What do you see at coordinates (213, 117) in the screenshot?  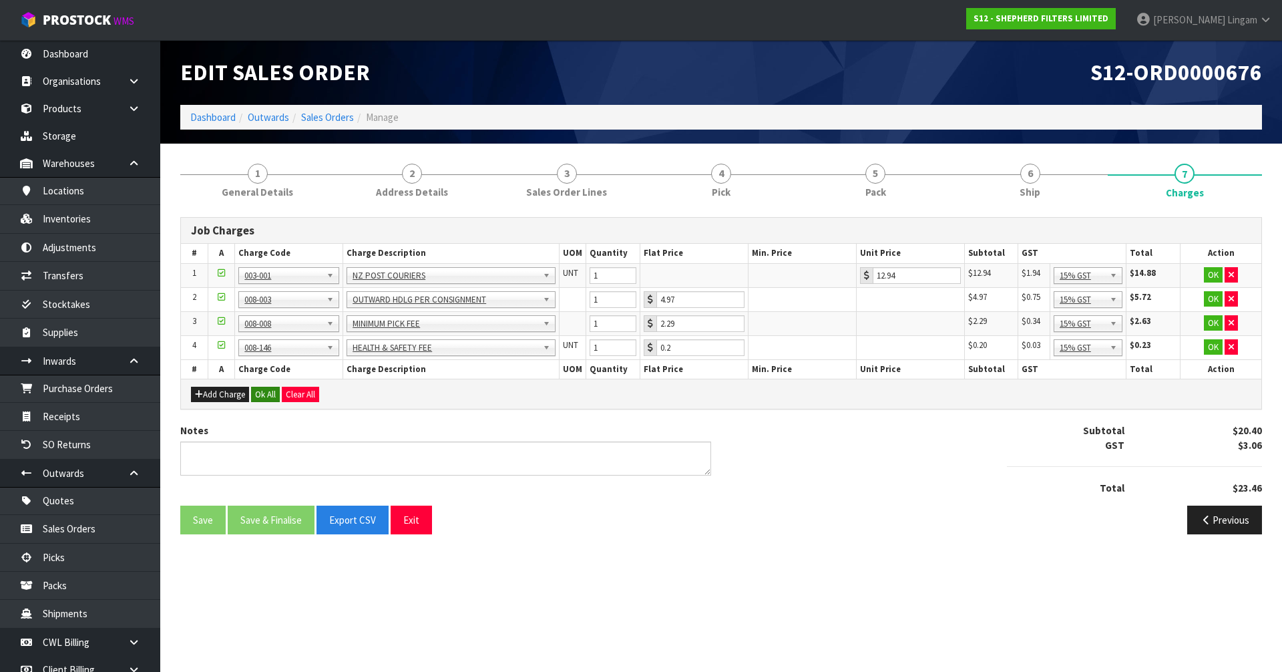 I see `a: Dashboard` at bounding box center [213, 117].